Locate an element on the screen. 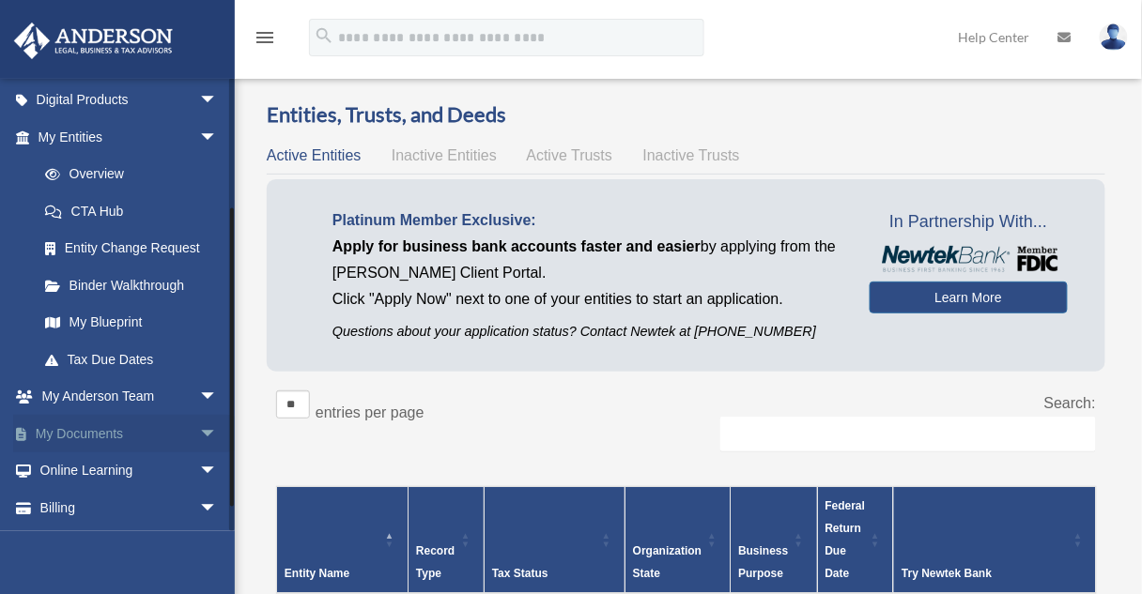 The image size is (1142, 594). a: Entity Change Request is located at coordinates (131, 249).